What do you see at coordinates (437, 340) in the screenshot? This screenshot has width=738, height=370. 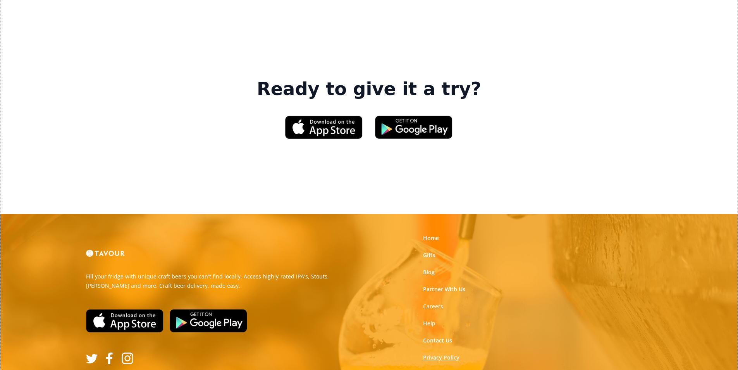 I see `a: Contact Us` at bounding box center [437, 340].